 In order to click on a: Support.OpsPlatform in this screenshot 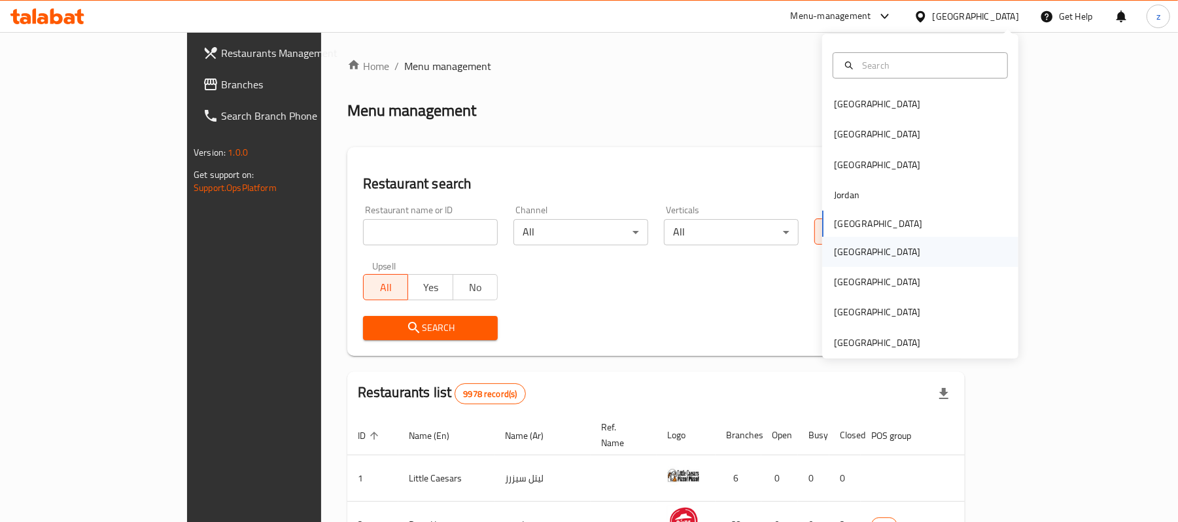, I will do `click(235, 188)`.